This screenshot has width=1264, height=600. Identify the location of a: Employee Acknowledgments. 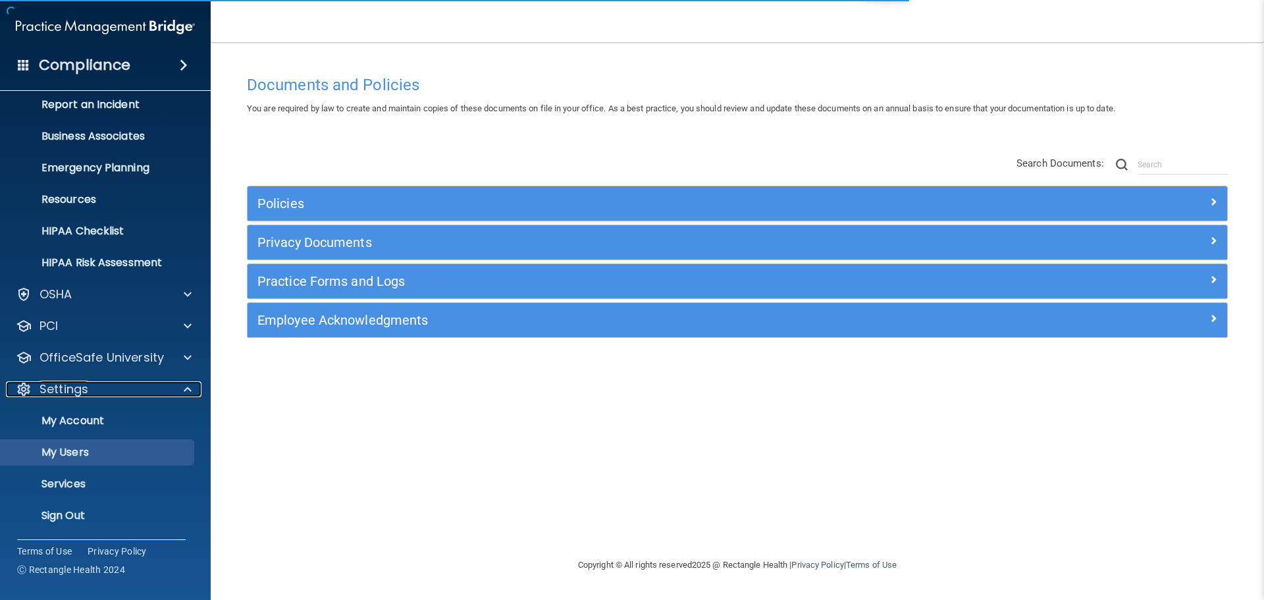
(738, 320).